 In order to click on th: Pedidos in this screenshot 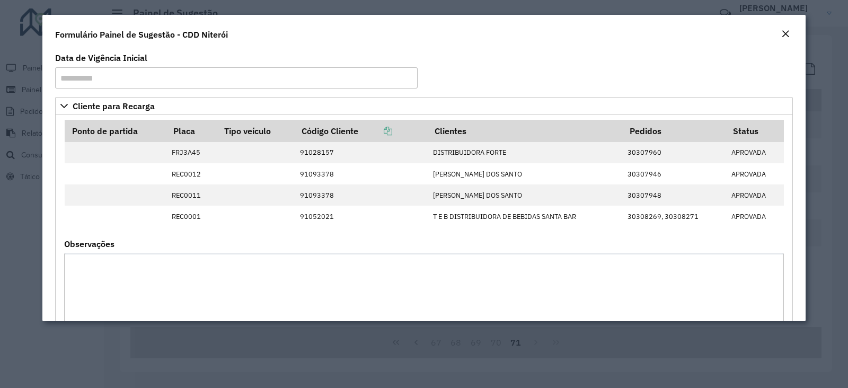, I will do `click(674, 131)`.